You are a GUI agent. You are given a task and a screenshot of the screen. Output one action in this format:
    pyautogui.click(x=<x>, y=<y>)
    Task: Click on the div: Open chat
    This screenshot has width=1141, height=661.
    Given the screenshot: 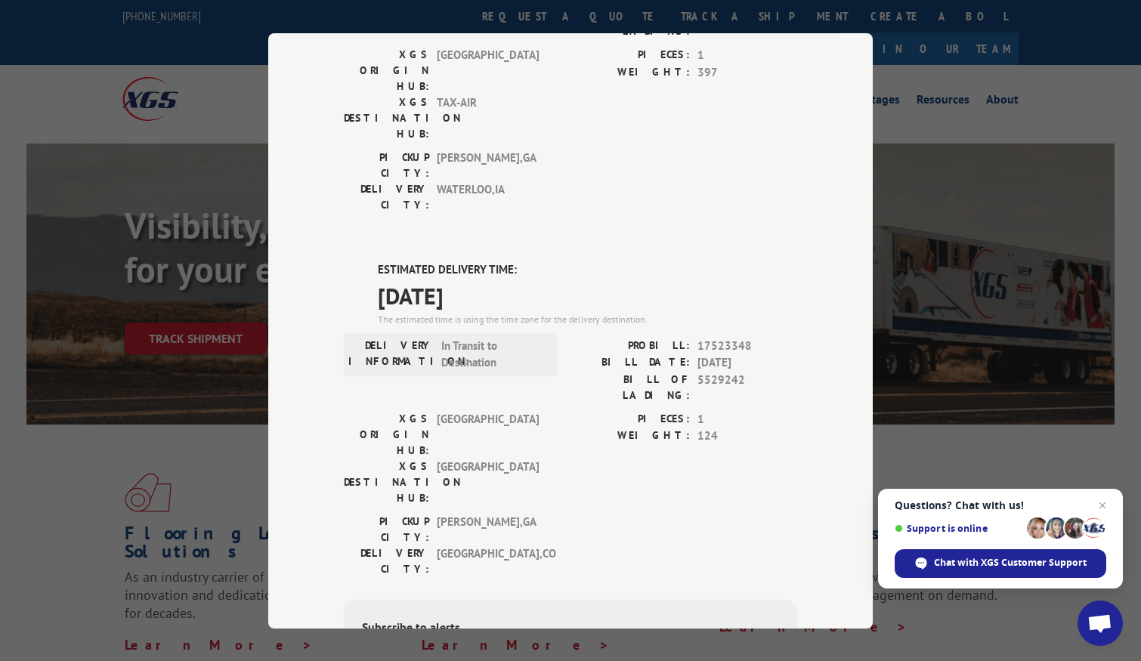 What is the action you would take?
    pyautogui.click(x=1100, y=623)
    